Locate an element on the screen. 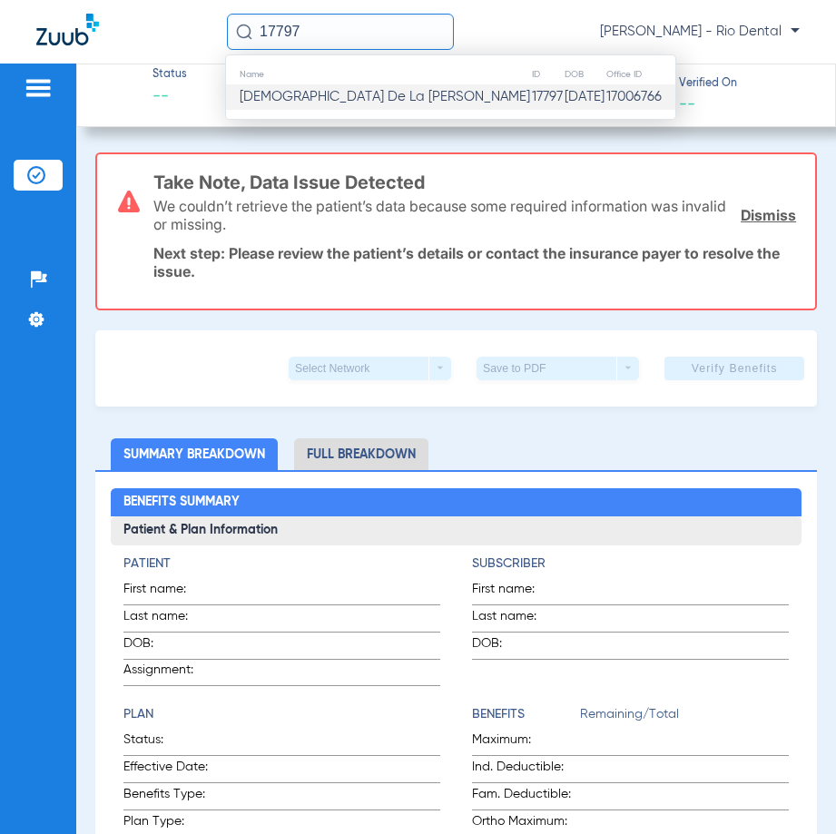  input: Search for patients is located at coordinates (341, 32).